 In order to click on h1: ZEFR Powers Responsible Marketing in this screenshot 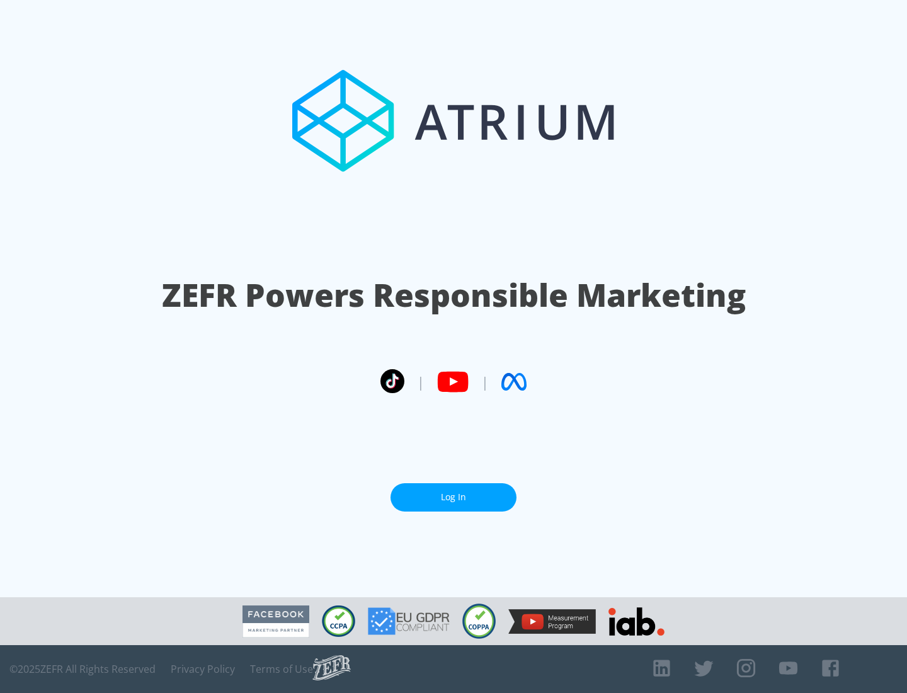, I will do `click(454, 295)`.